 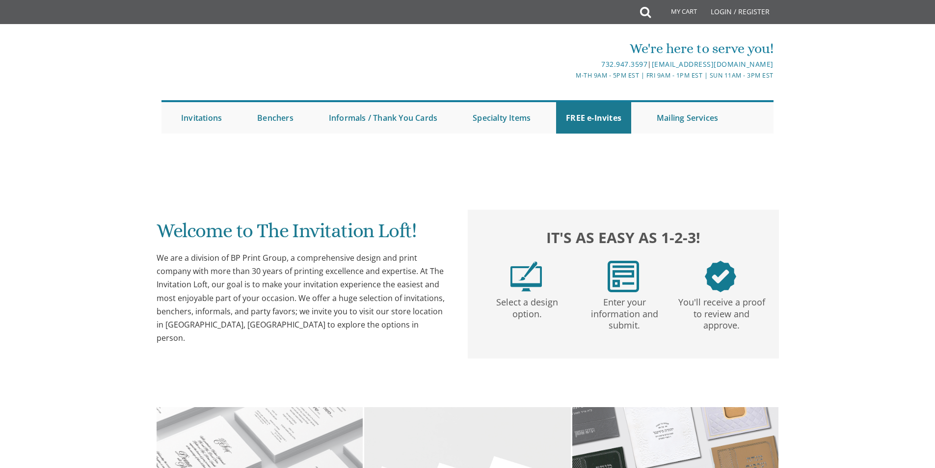 I want to click on div: We are a division of BP Print Group, a comprehensive design and print company with more than 30 y..., so click(x=302, y=298).